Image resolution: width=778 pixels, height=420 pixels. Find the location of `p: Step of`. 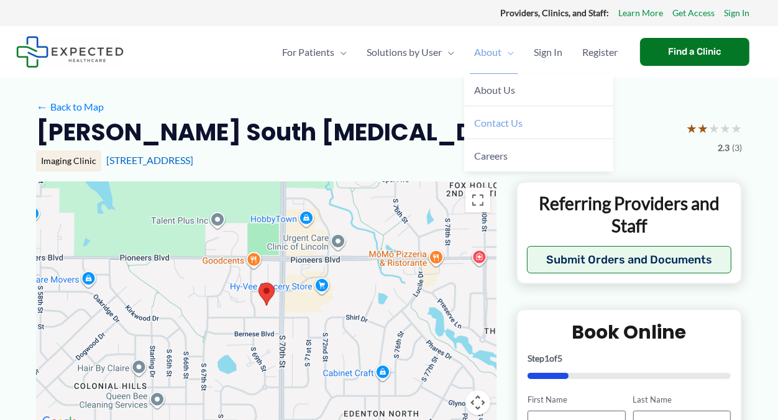

p: Step of is located at coordinates (629, 359).